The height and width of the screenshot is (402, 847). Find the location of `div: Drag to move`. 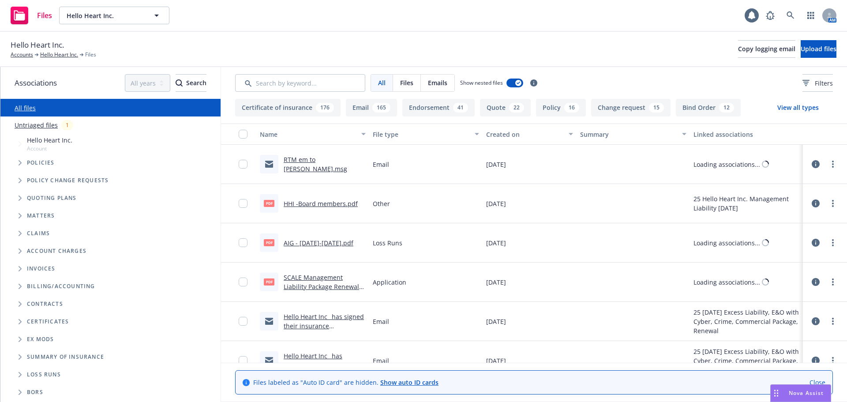

div: Drag to move is located at coordinates (776, 393).